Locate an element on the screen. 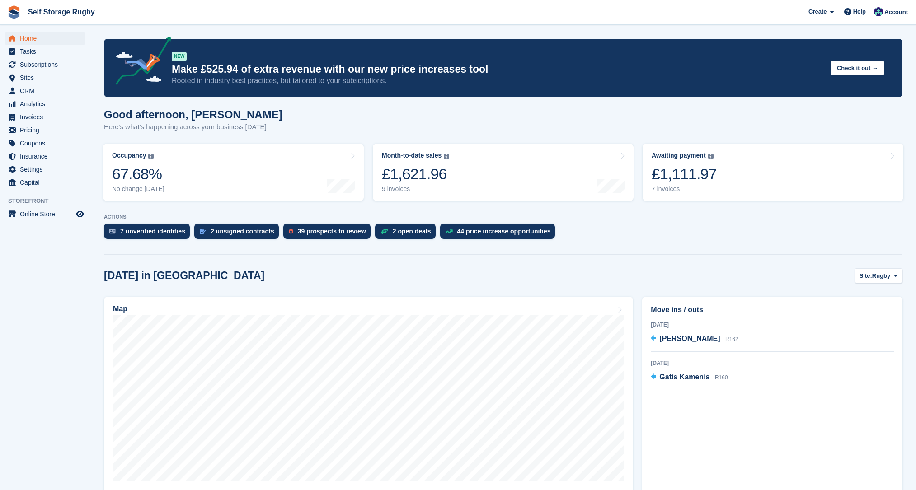 This screenshot has width=916, height=490. div: 7 invoices is located at coordinates (684, 189).